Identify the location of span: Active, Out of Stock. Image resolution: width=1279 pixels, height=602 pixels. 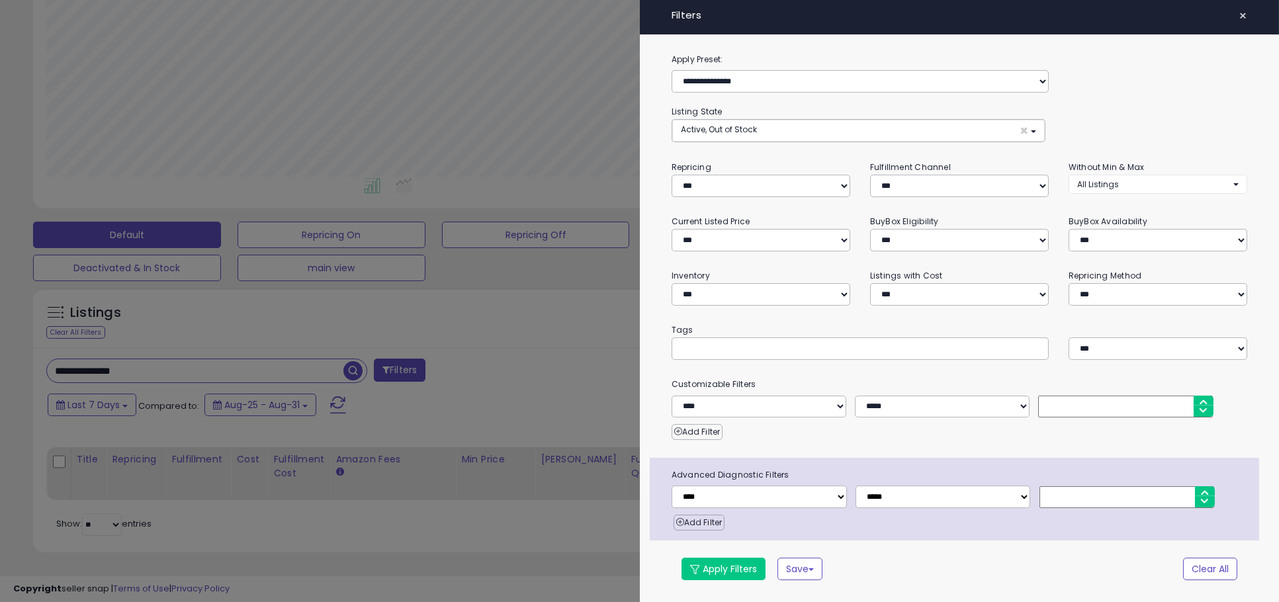
(719, 129).